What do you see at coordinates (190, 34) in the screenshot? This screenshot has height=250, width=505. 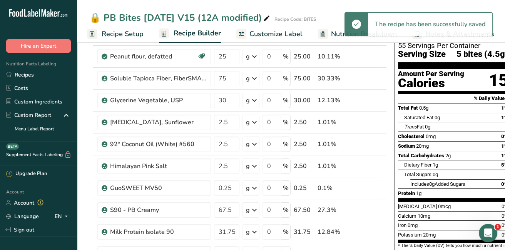 I see `a: Recipe Builder` at bounding box center [190, 34].